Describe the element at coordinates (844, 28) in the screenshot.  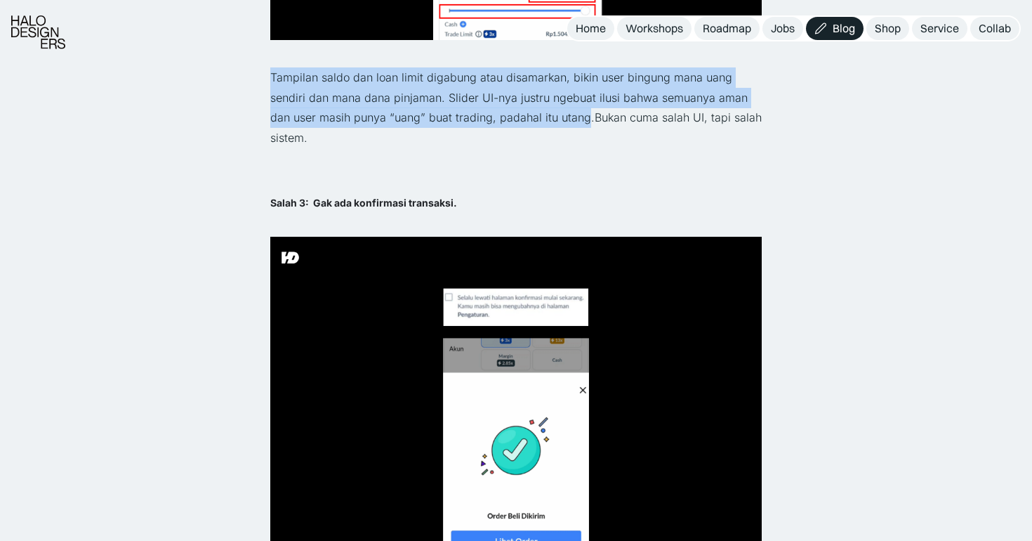
I see `div: Blog` at that location.